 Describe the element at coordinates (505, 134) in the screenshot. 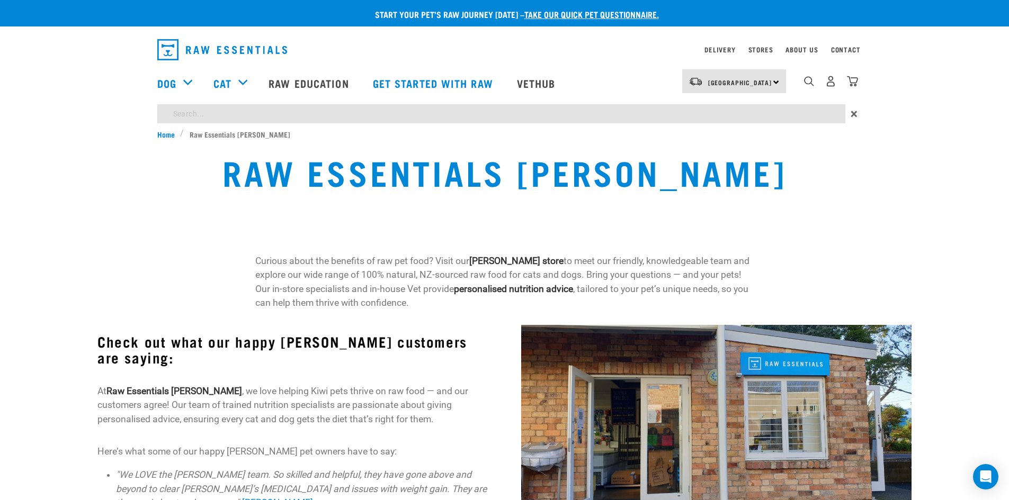

I see `nav: breadcrumbs` at that location.